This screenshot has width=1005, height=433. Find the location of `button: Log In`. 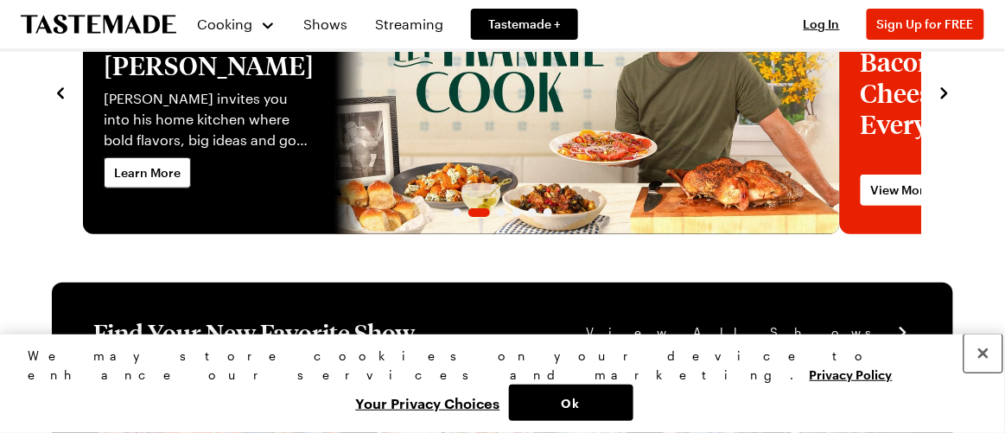

button: Log In is located at coordinates (822, 24).